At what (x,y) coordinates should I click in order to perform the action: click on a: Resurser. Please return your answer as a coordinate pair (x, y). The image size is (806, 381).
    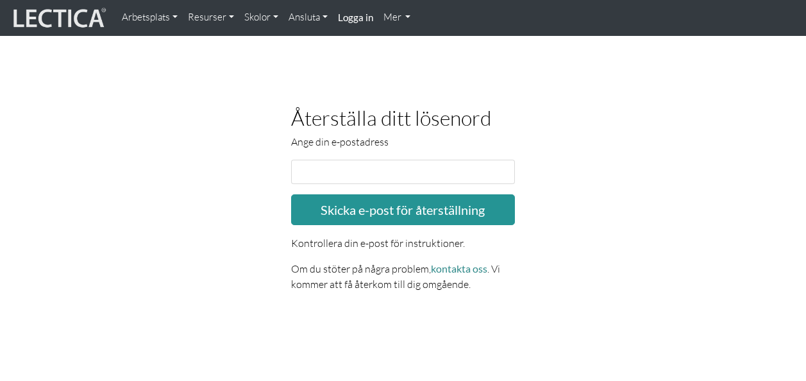
    Looking at the image, I should click on (211, 17).